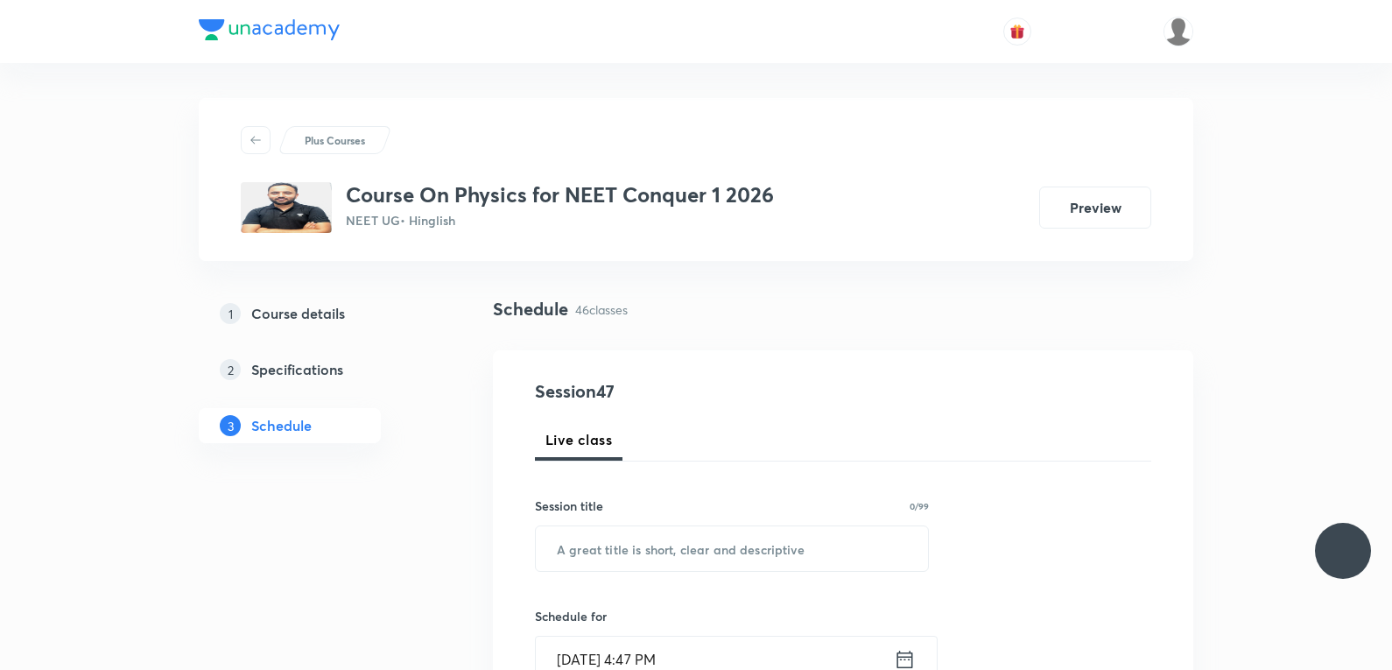  What do you see at coordinates (920, 506) in the screenshot?
I see `p: 0/99` at bounding box center [920, 506].